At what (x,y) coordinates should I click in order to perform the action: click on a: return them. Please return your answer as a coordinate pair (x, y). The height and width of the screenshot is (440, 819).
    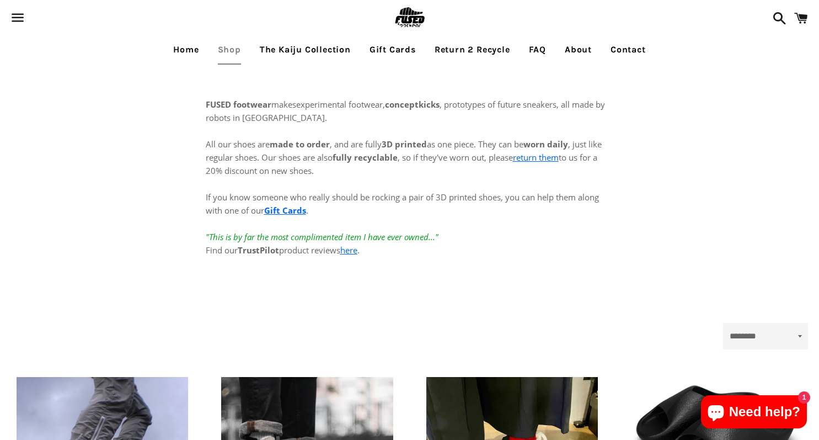
    Looking at the image, I should click on (535, 157).